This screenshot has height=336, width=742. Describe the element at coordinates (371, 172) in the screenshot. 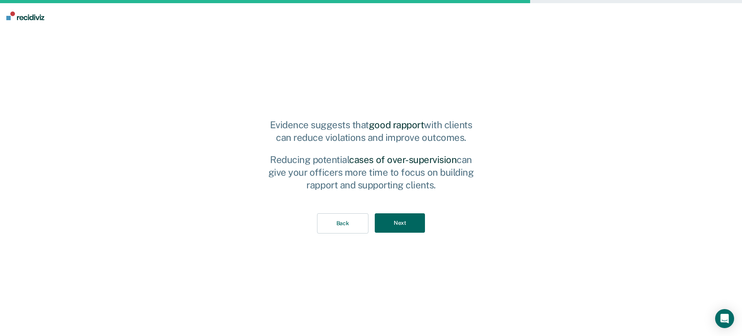

I see `p: Reducing potential can give your officers more time to focus on building rapport and supporting c...` at that location.